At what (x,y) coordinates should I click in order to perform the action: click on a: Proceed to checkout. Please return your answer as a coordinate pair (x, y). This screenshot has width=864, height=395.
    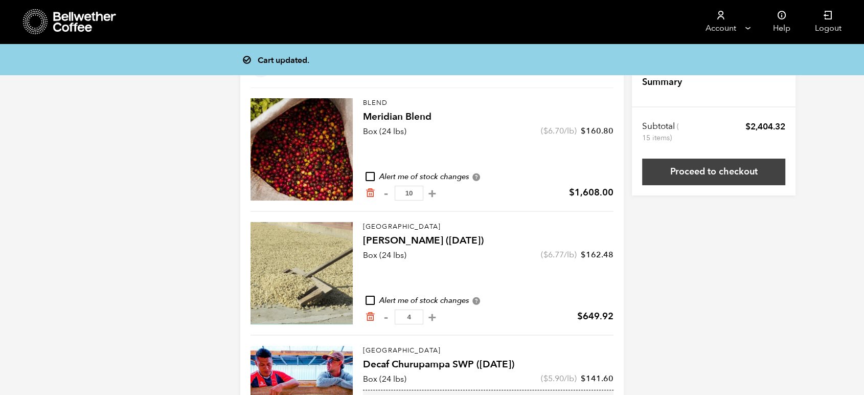
    Looking at the image, I should click on (714, 172).